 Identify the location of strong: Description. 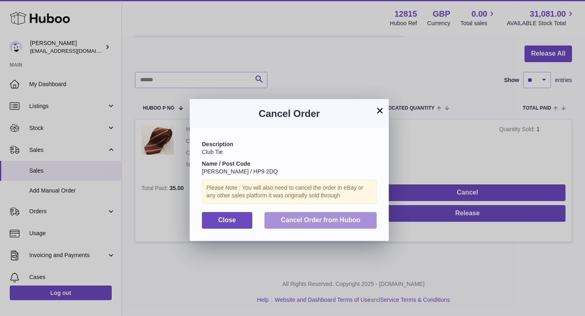
(217, 144).